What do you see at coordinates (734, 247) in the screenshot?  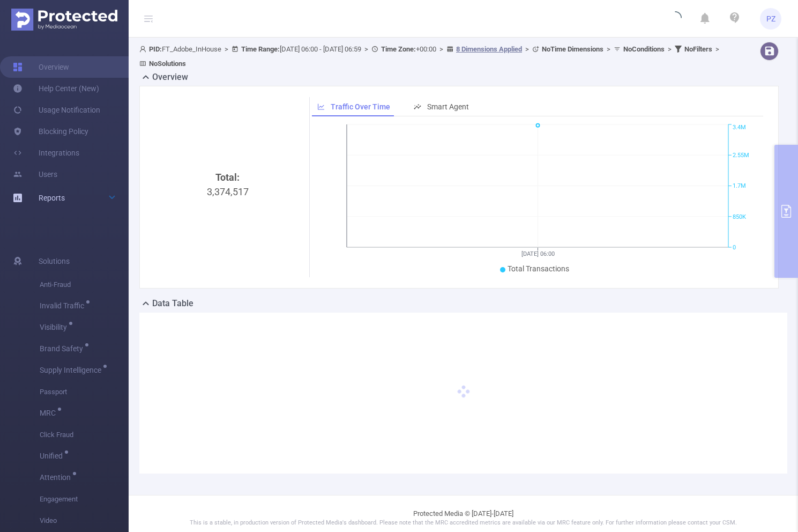 I see `tspan: 0` at bounding box center [734, 247].